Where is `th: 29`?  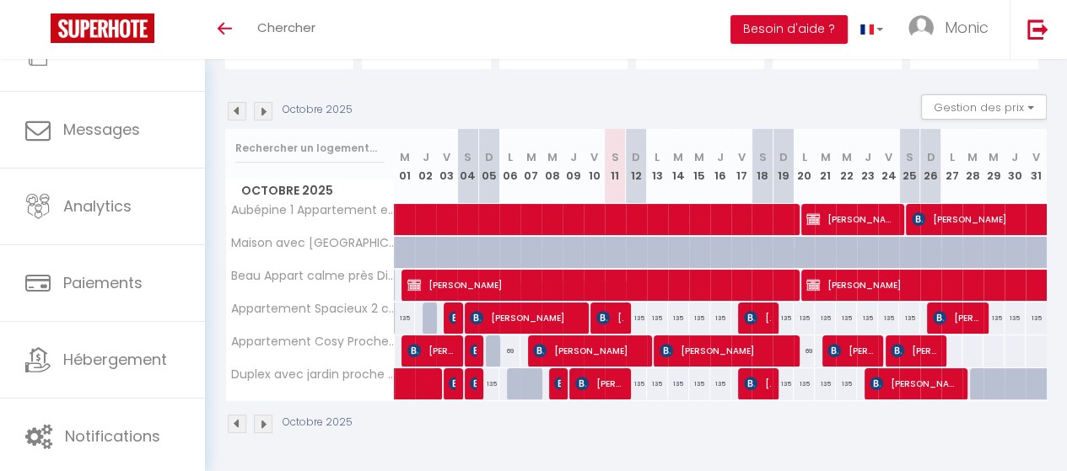
th: 29 is located at coordinates (994, 166).